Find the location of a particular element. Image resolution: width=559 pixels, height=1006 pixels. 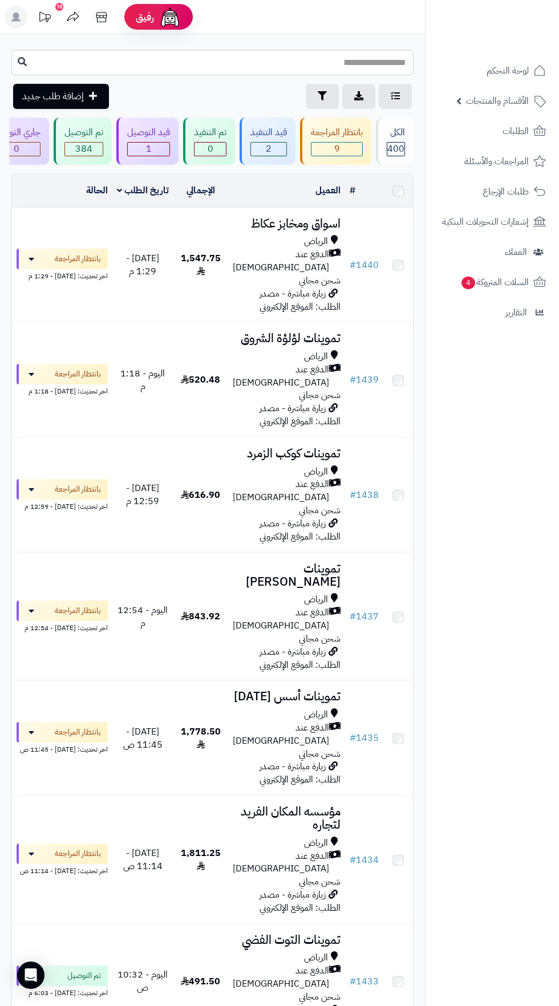

div: تم التوصيل is located at coordinates (84, 132).